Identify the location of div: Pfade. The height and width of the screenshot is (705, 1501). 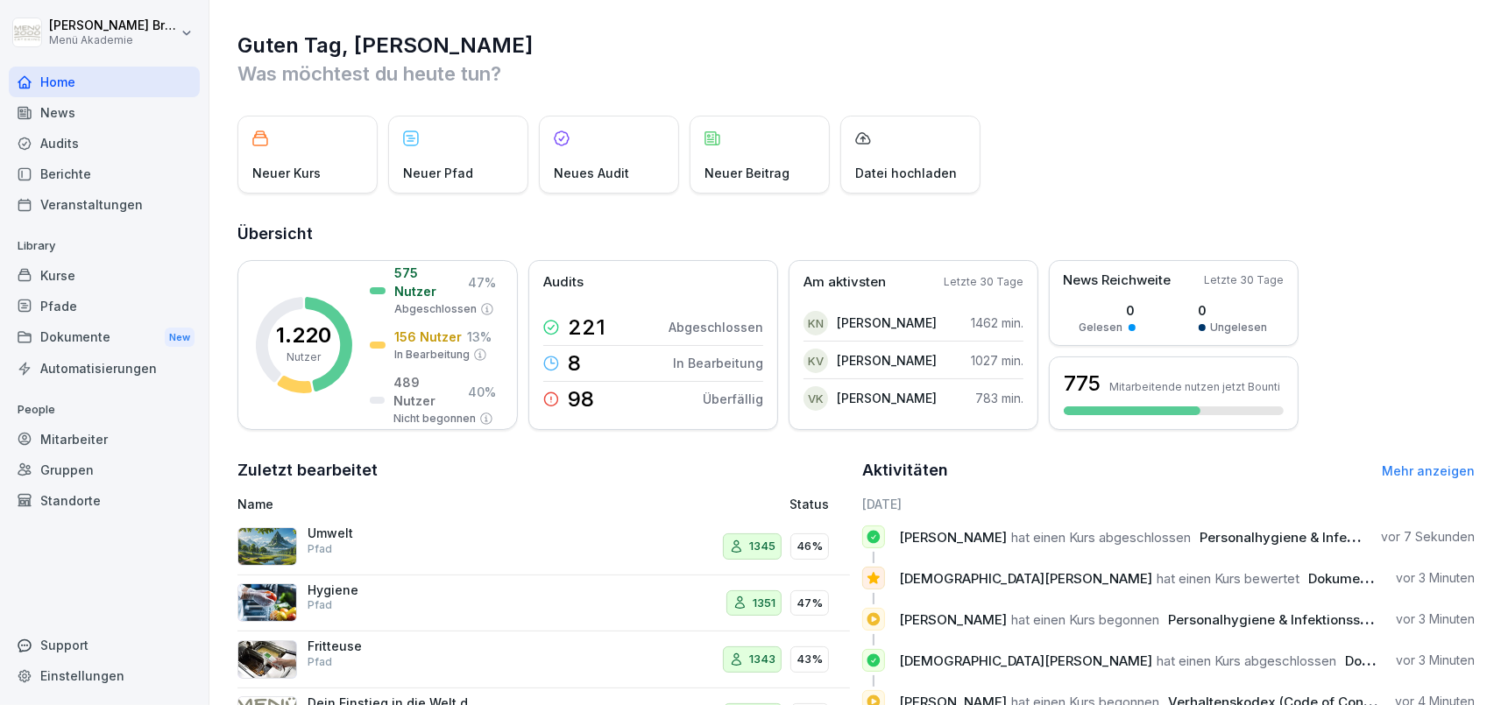
(104, 306).